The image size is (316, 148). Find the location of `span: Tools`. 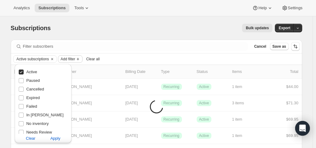

span: Tools is located at coordinates (79, 8).